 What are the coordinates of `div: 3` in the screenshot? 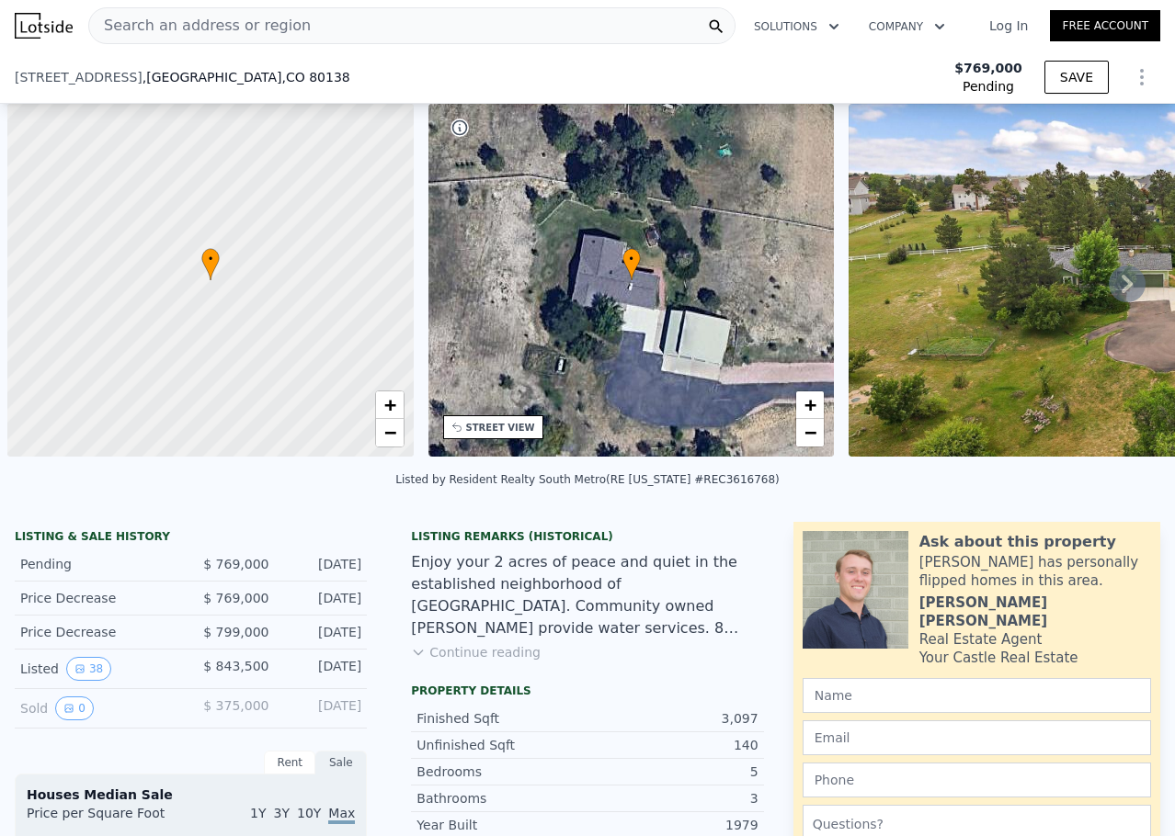 It's located at (673, 799).